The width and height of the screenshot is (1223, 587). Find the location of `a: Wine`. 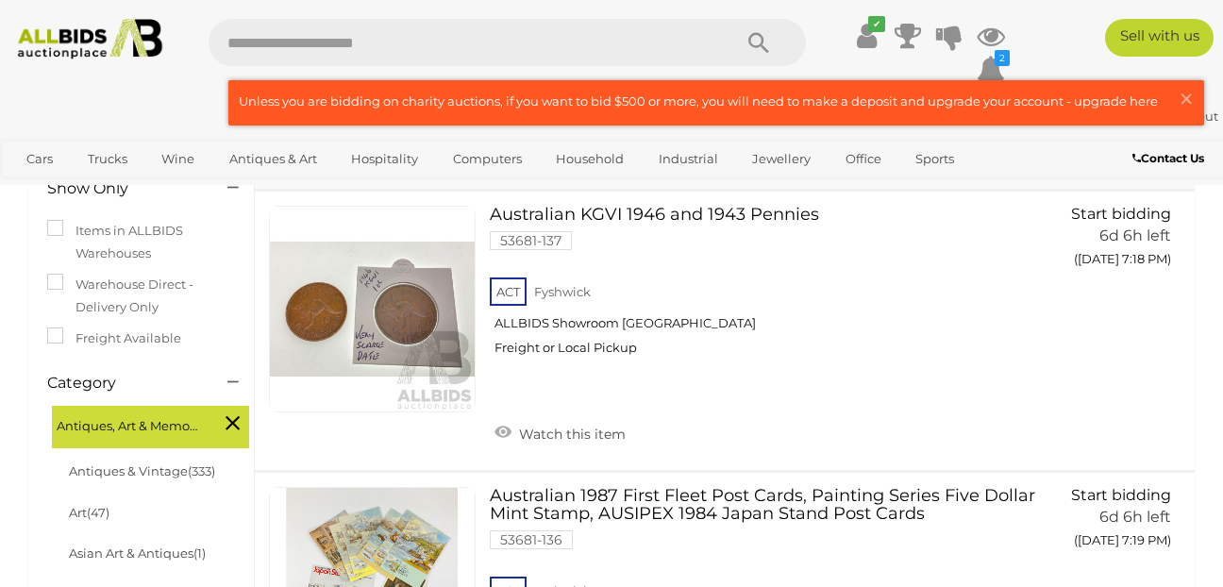

a: Wine is located at coordinates (177, 159).